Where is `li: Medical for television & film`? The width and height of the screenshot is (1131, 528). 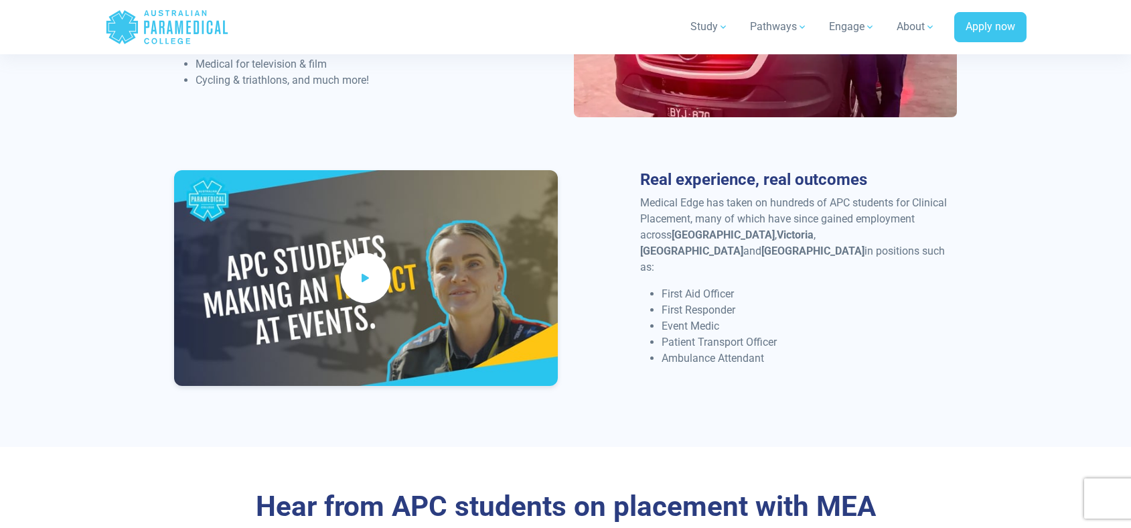 li: Medical for television & film is located at coordinates (343, 64).